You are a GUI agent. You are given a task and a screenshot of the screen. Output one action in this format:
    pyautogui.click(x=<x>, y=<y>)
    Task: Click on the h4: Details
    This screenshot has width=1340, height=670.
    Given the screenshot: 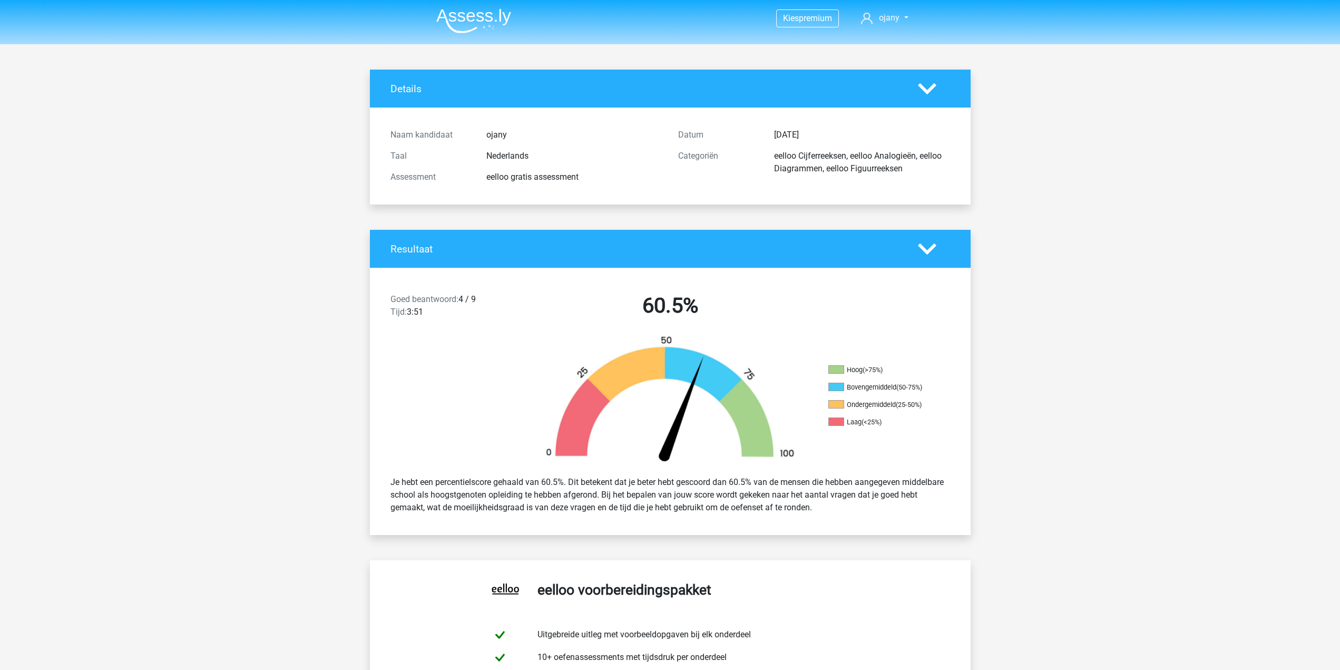 What is the action you would take?
    pyautogui.click(x=646, y=89)
    